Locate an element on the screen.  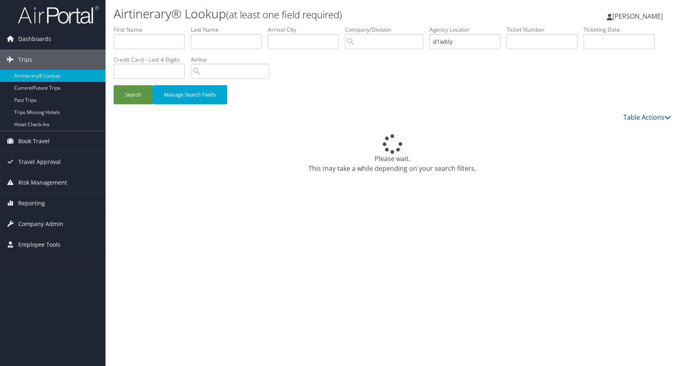
span: Company Admin is located at coordinates (41, 224).